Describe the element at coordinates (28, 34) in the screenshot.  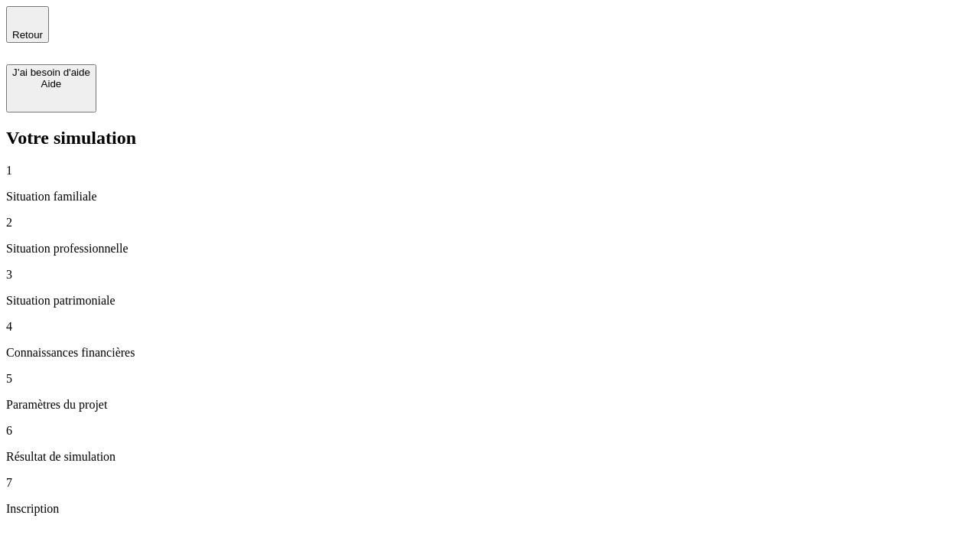
I see `span: Retour` at that location.